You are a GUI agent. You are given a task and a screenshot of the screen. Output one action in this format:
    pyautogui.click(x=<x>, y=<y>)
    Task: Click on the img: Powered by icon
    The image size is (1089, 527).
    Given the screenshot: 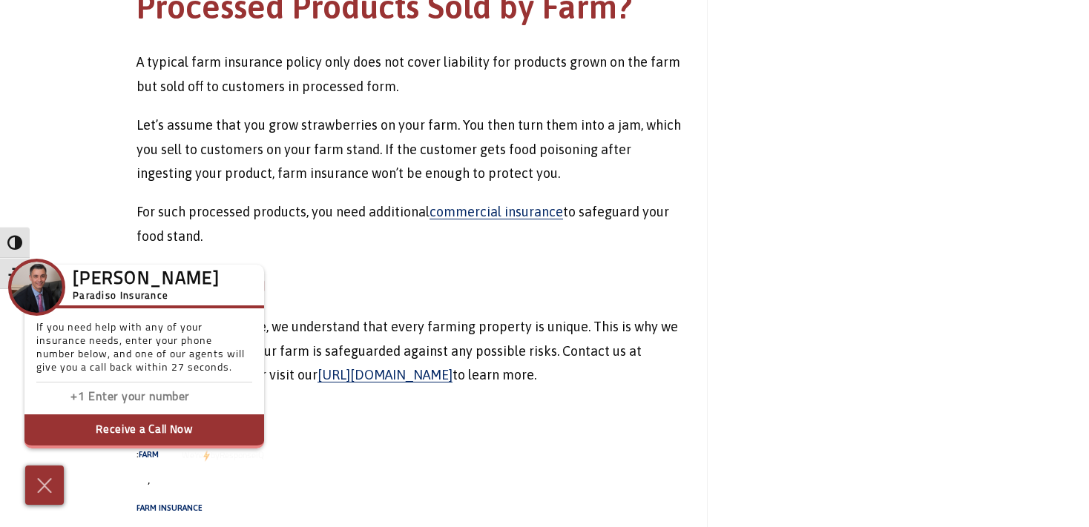 What is the action you would take?
    pyautogui.click(x=206, y=456)
    